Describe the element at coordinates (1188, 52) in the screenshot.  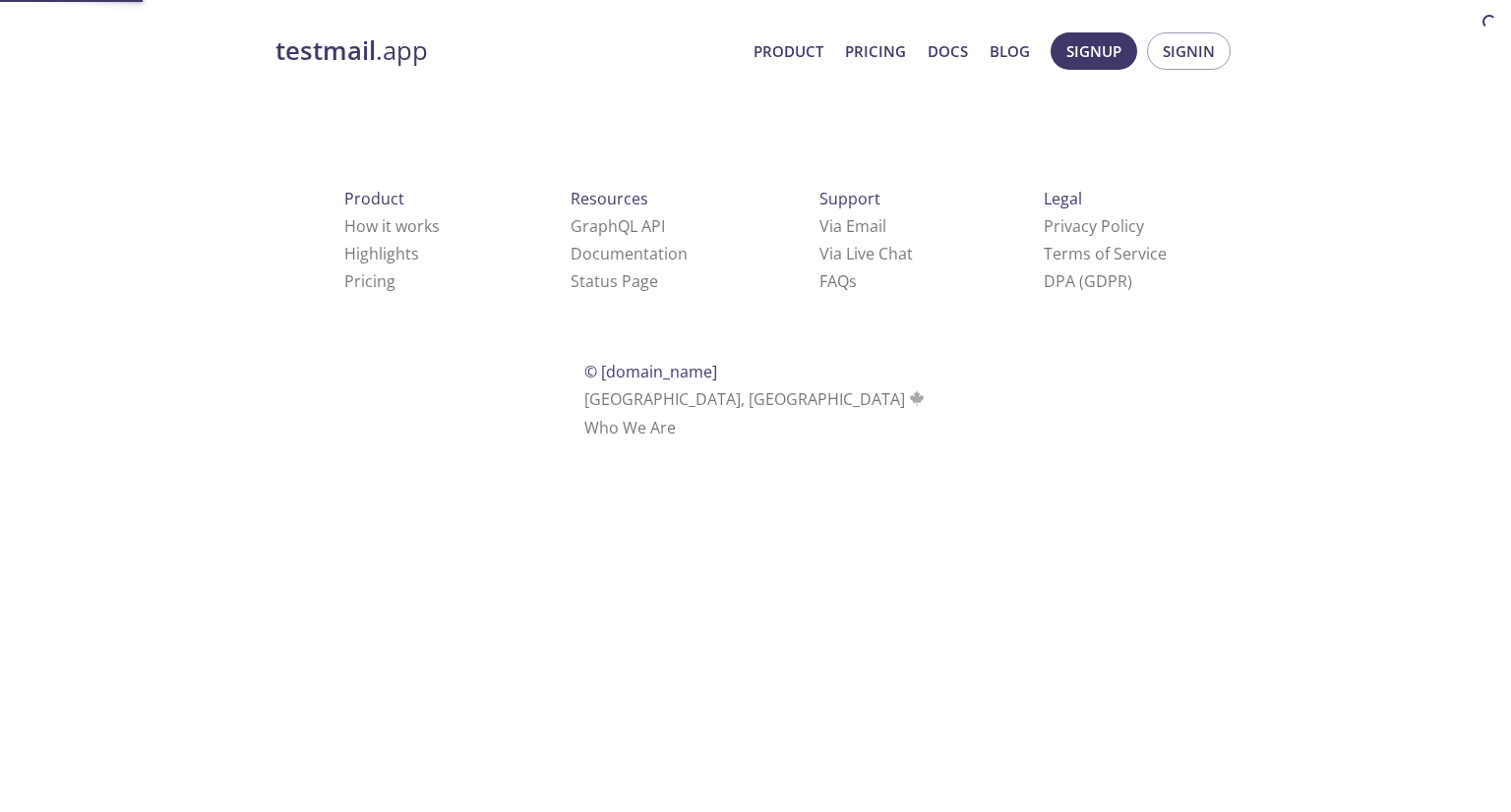
I see `span: Signin` at that location.